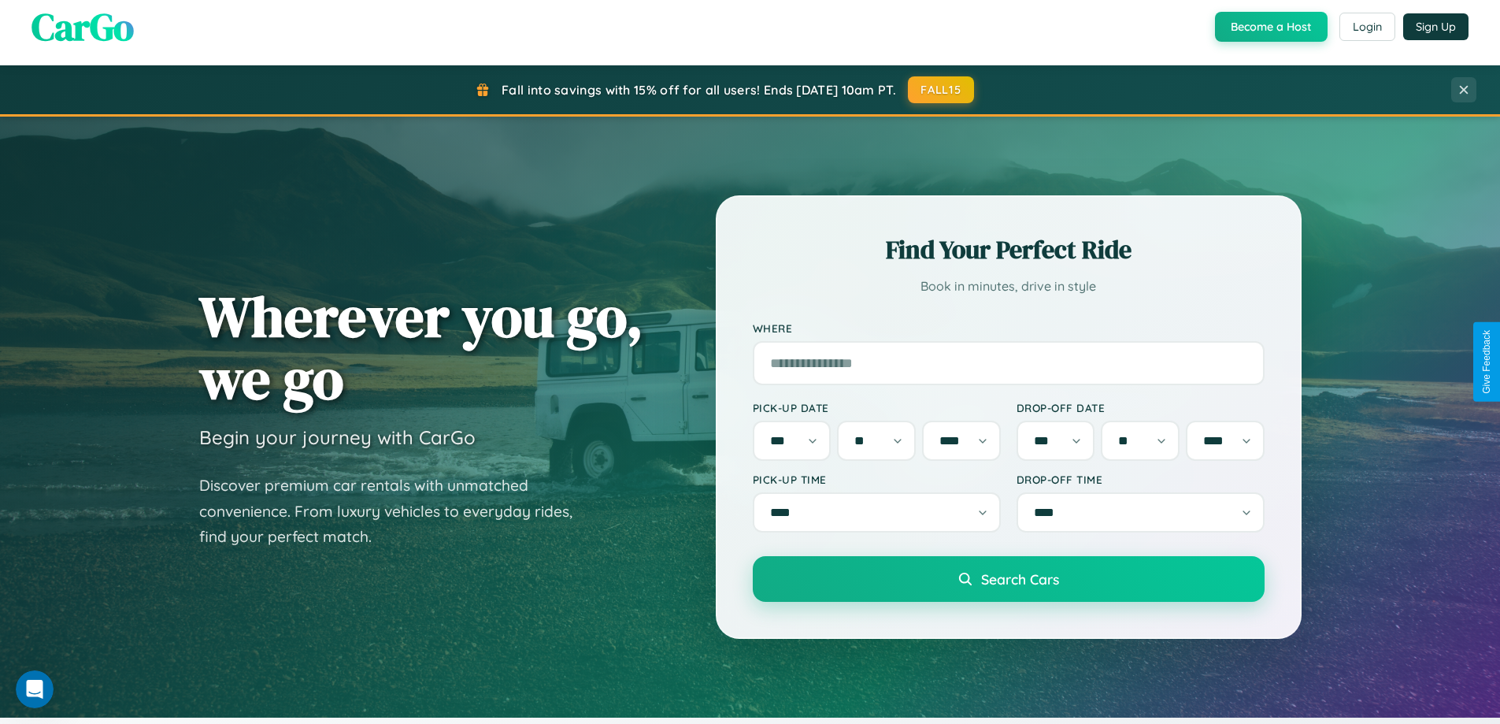  I want to click on button: Become a Host, so click(1271, 27).